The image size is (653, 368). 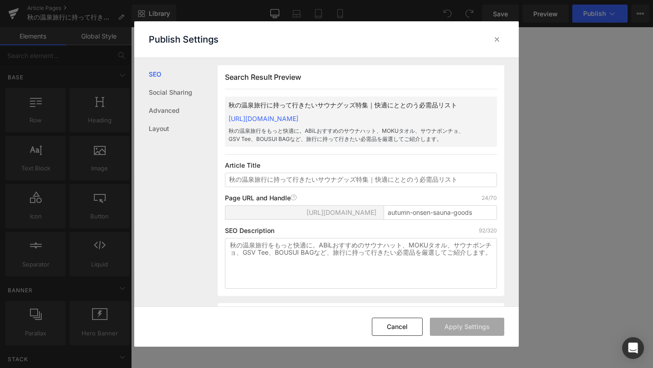 I want to click on p: 秋の温泉旅行をもっと快適に。ABiLおすすめのサウナハット、MOKUタオル、サウナポンチョ、GSV Tee、BOUSUI BAGなど、旅行に持って行きたい必需品を厳選してご紹介します。, so click(x=346, y=135).